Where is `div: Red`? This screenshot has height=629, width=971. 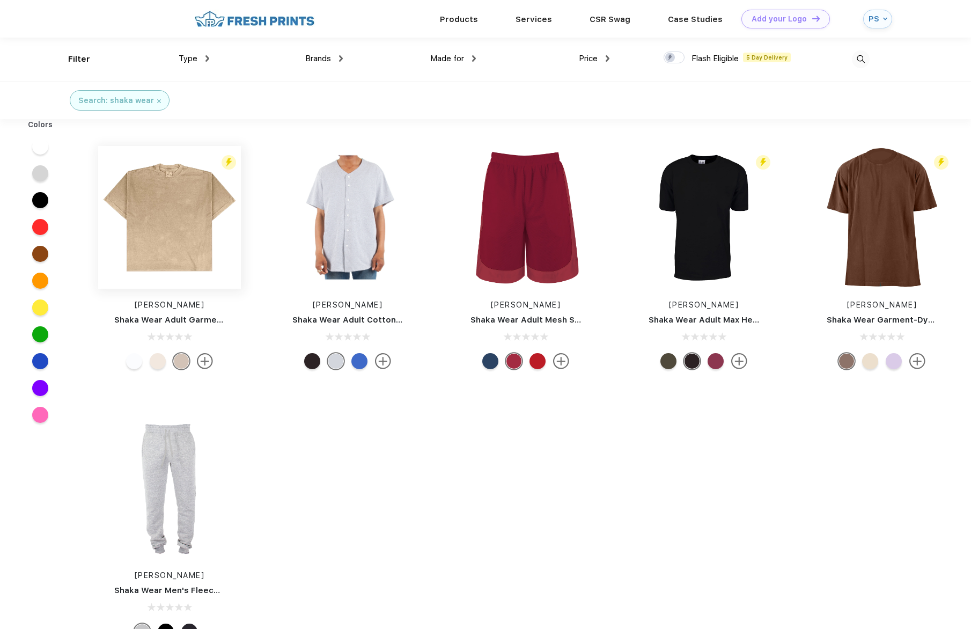
div: Red is located at coordinates (538, 361).